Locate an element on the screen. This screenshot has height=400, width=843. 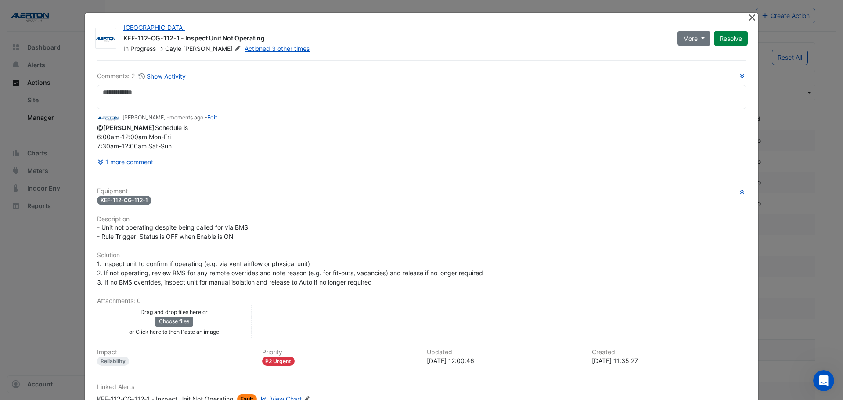
span: Schedule is 6:00am-12:00am Mon-Fri 7:30am-12:00am Sat-Sun is located at coordinates (143, 137).